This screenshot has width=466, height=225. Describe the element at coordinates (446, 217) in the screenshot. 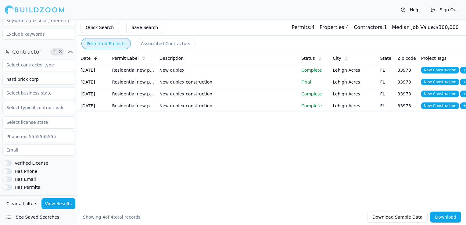

I see `button: Download` at that location.